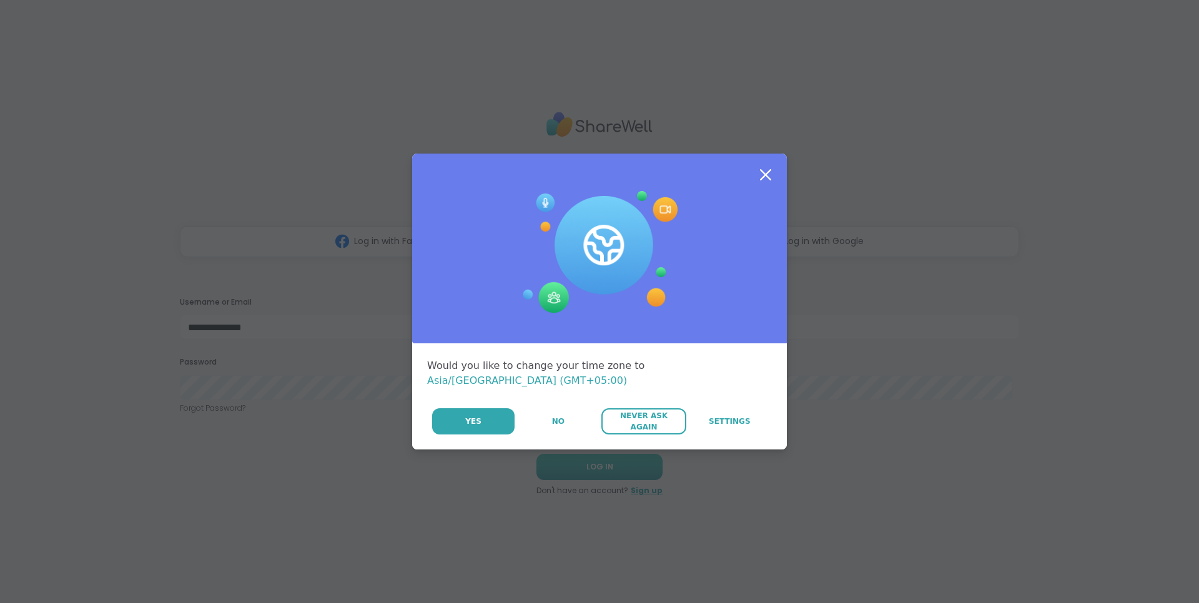 The width and height of the screenshot is (1199, 603). I want to click on span: Never Ask Again, so click(643, 422).